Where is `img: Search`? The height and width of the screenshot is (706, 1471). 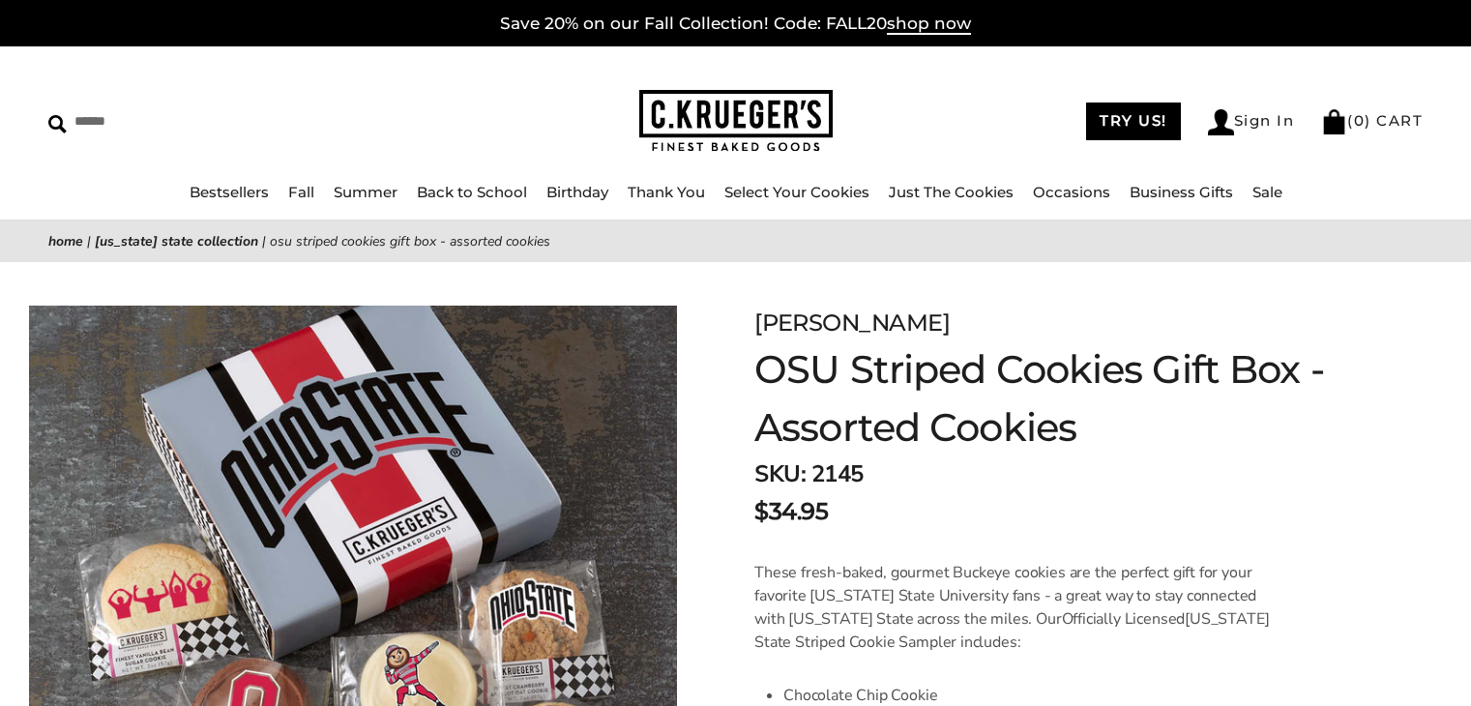 img: Search is located at coordinates (57, 124).